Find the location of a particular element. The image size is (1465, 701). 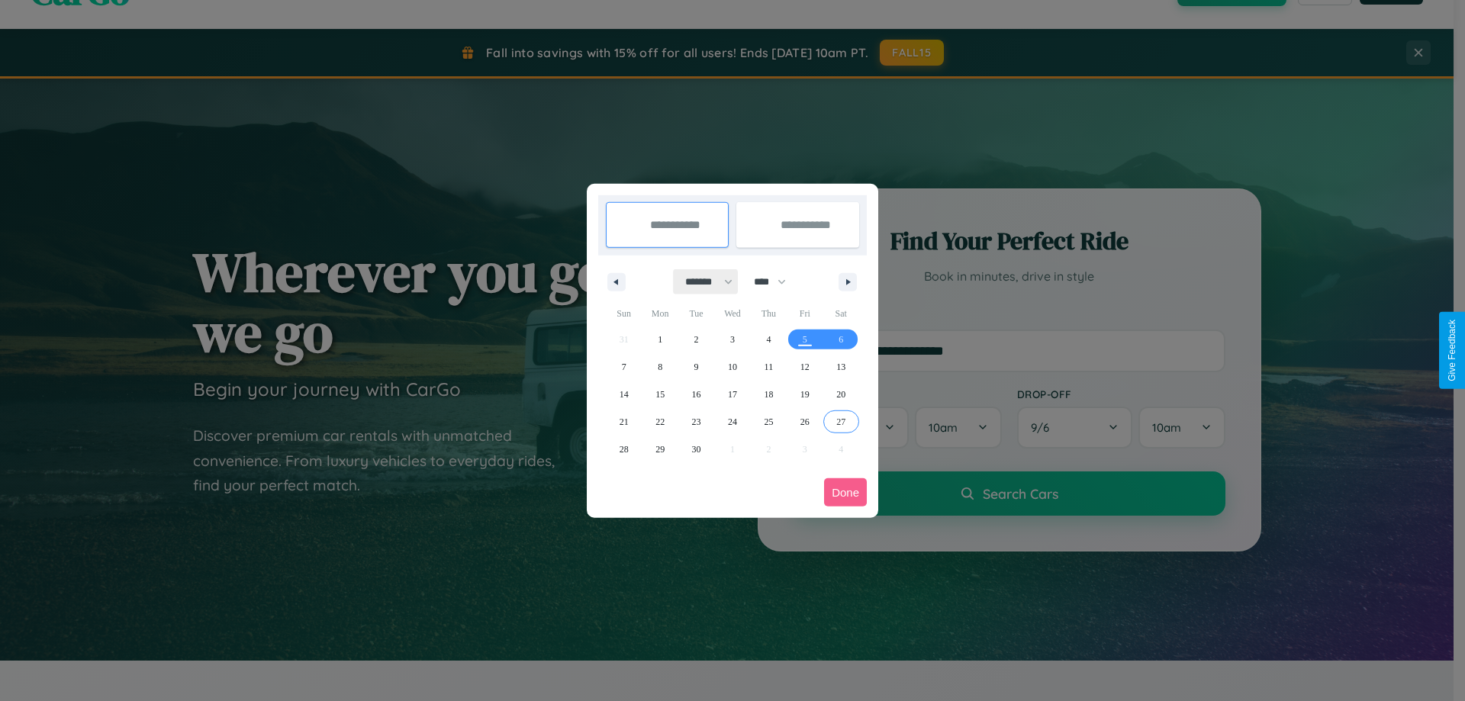

button: 26 is located at coordinates (804, 422).